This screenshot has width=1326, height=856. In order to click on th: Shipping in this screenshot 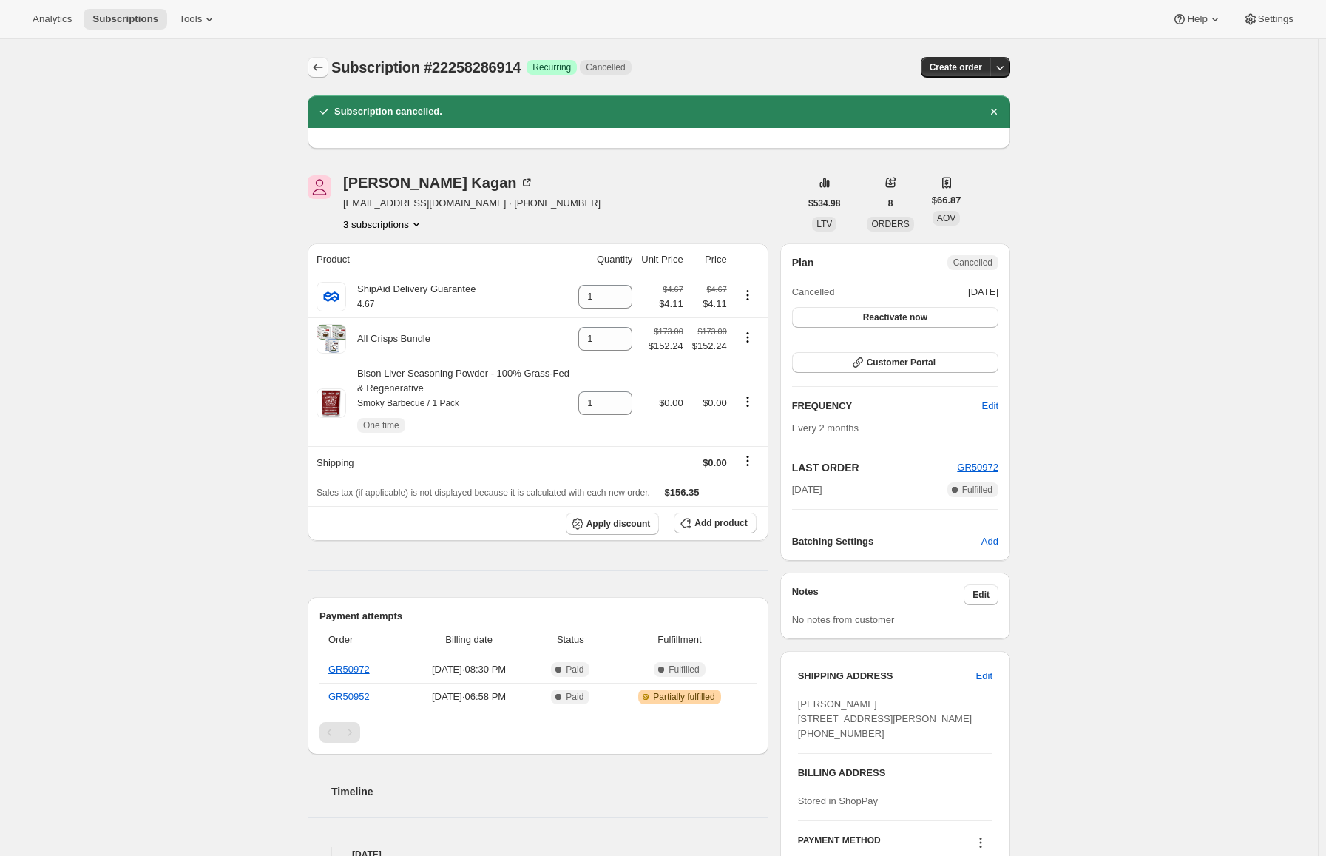, I will do `click(441, 462)`.